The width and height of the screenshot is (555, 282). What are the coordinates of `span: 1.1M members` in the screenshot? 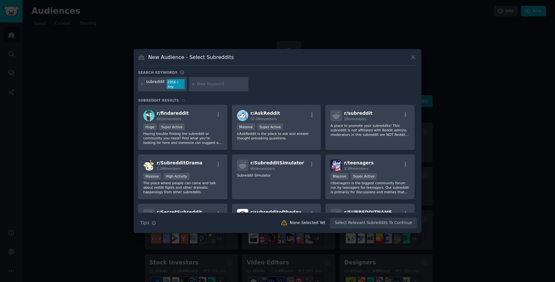 It's located at (169, 169).